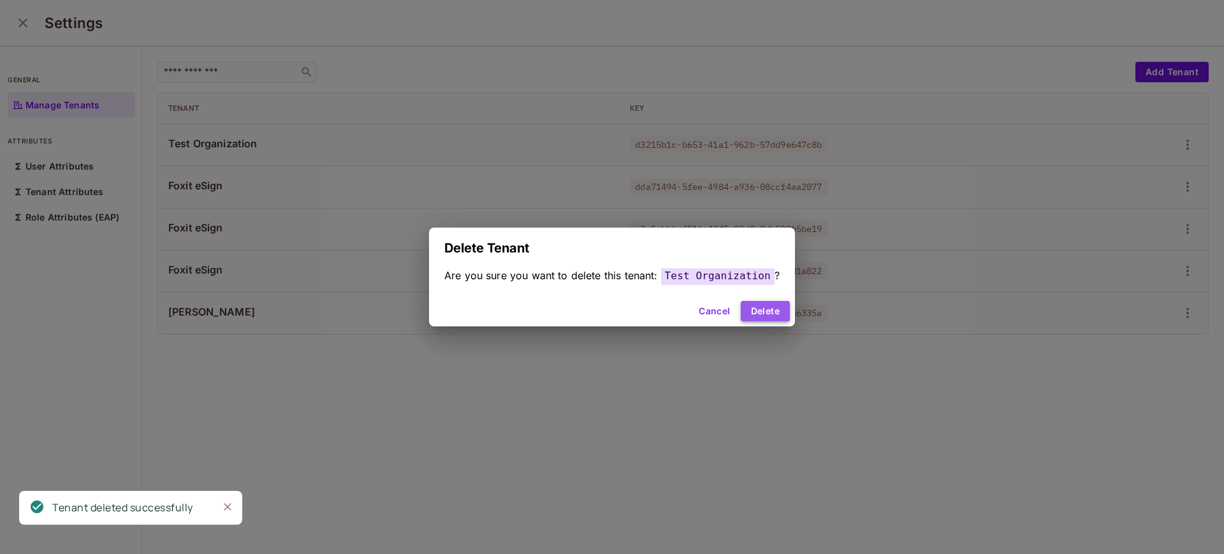 The height and width of the screenshot is (554, 1224). What do you see at coordinates (612, 248) in the screenshot?
I see `h2: Delete Tenant` at bounding box center [612, 248].